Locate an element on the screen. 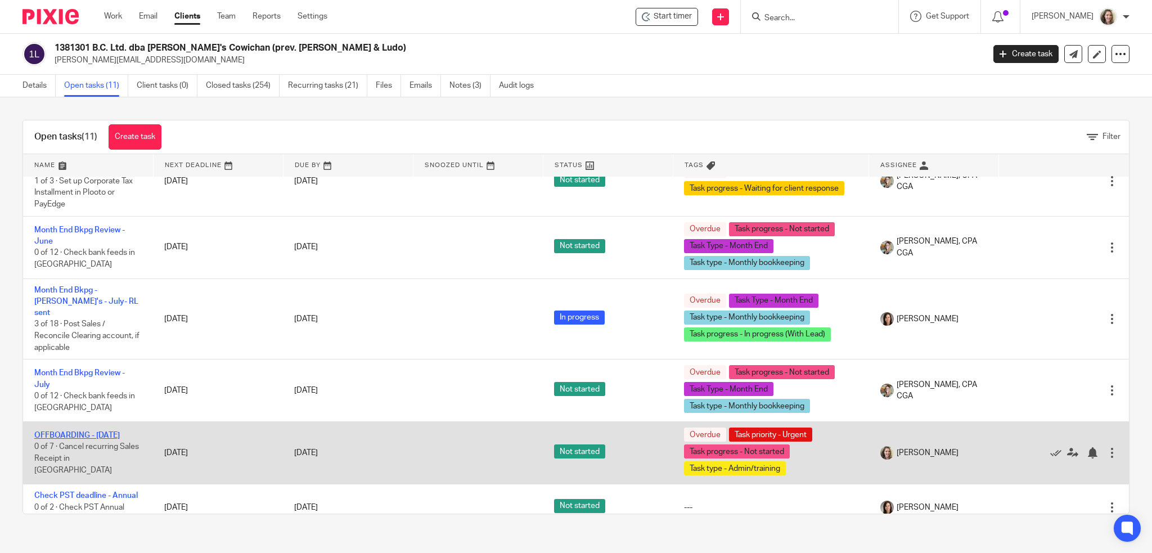  input: Search is located at coordinates (814, 19).